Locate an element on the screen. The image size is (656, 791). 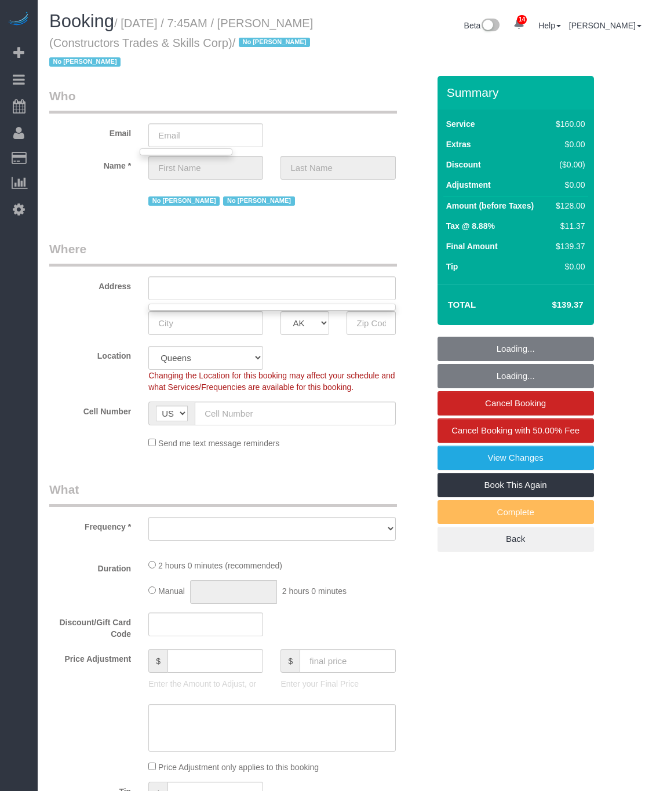
input: City is located at coordinates (206, 323).